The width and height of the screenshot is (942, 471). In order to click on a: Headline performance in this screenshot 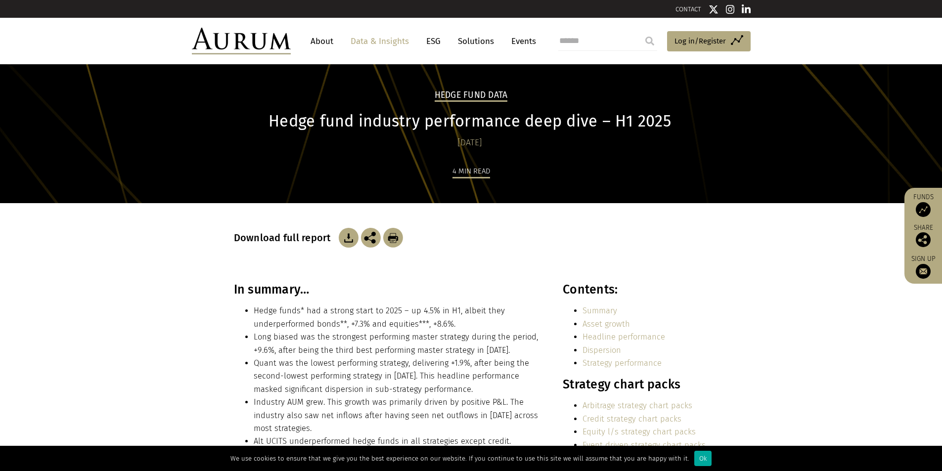, I will do `click(623, 337)`.